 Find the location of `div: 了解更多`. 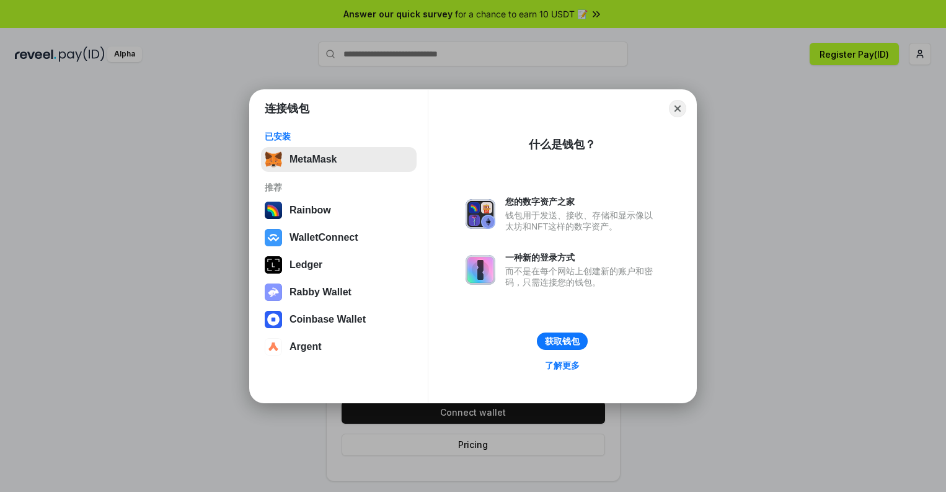

div: 了解更多 is located at coordinates (562, 365).